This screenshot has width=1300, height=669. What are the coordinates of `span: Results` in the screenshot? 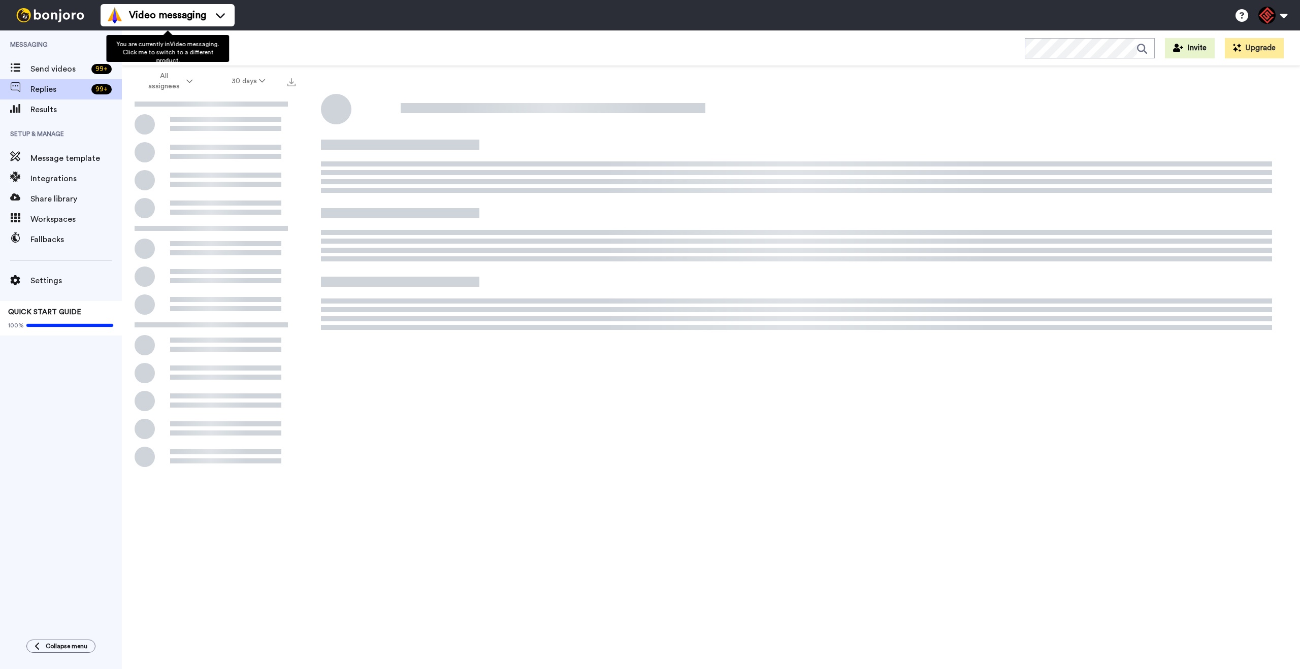 It's located at (76, 110).